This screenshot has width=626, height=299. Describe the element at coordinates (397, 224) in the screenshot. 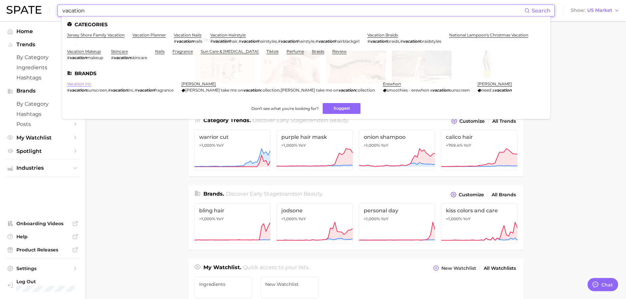

I see `a: personal day>1,000% YoY` at that location.